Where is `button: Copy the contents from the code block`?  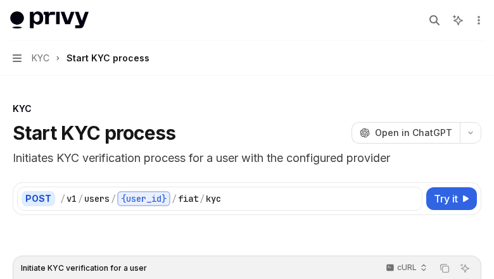 button: Copy the contents from the code block is located at coordinates (445, 269).